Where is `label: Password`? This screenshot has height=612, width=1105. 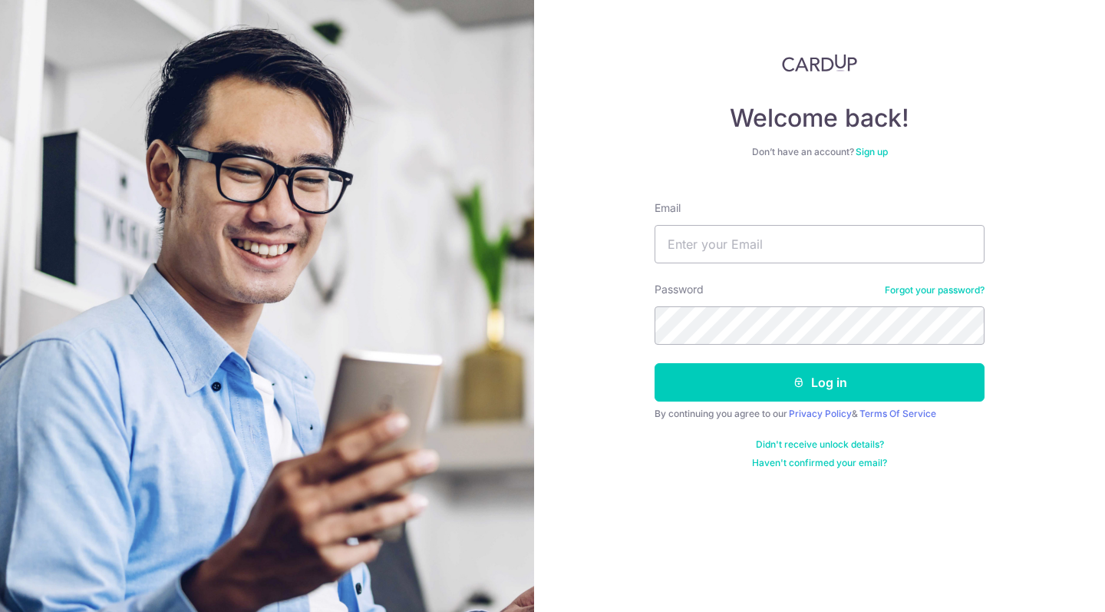 label: Password is located at coordinates (679, 289).